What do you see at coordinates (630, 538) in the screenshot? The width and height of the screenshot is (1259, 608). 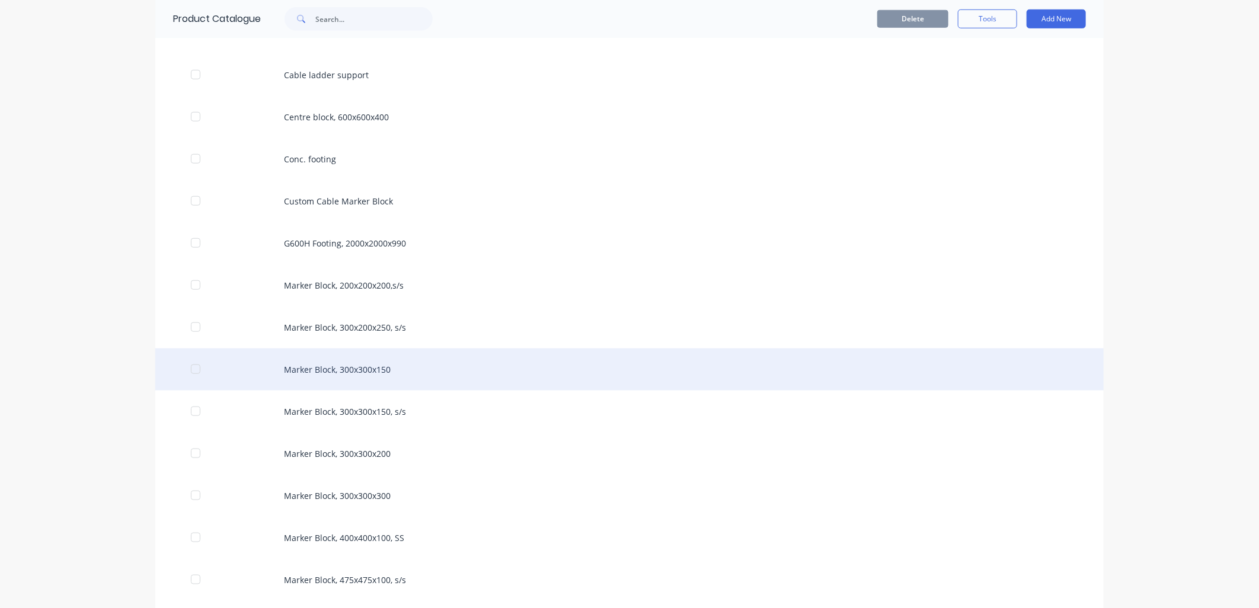 I see `div: Marker Block, 400x400x100, SS` at bounding box center [630, 538].